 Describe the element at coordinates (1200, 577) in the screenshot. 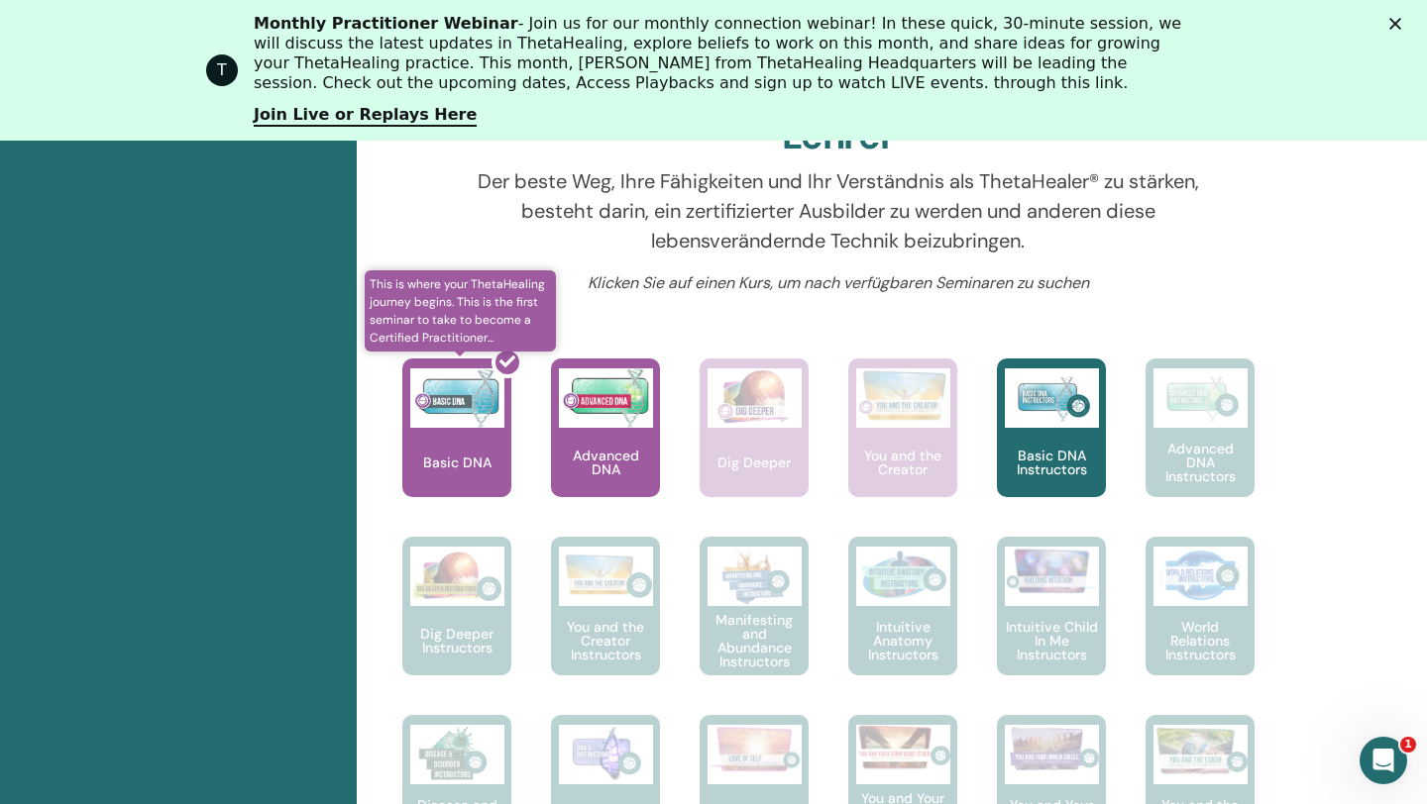

I see `img: World Relations Instructors` at that location.